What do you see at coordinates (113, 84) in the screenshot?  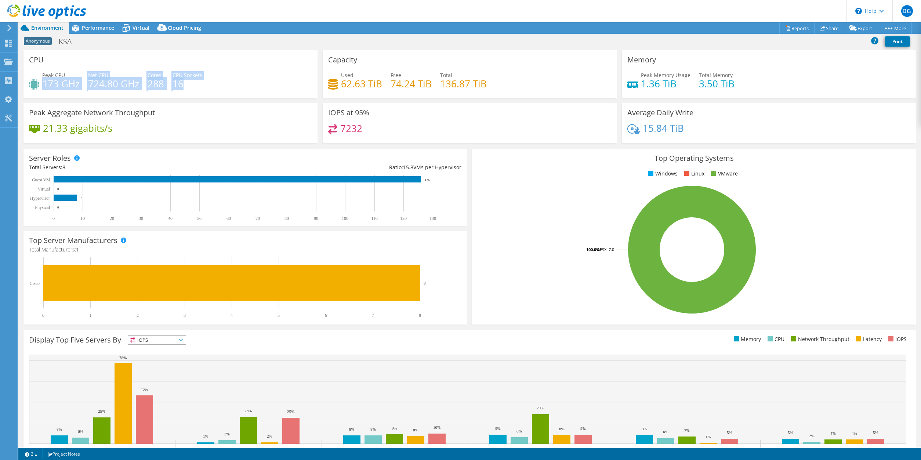 I see `h4: 724.80 GHz` at bounding box center [113, 84].